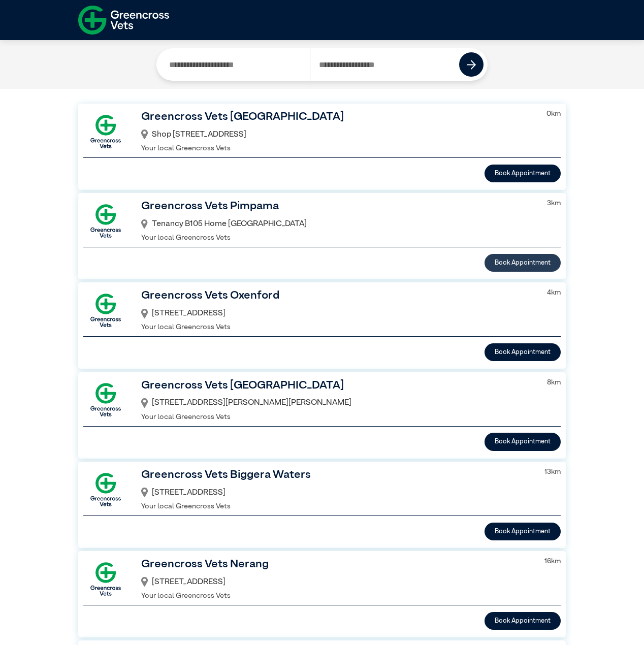 The width and height of the screenshot is (644, 645). I want to click on p: 0 km, so click(554, 114).